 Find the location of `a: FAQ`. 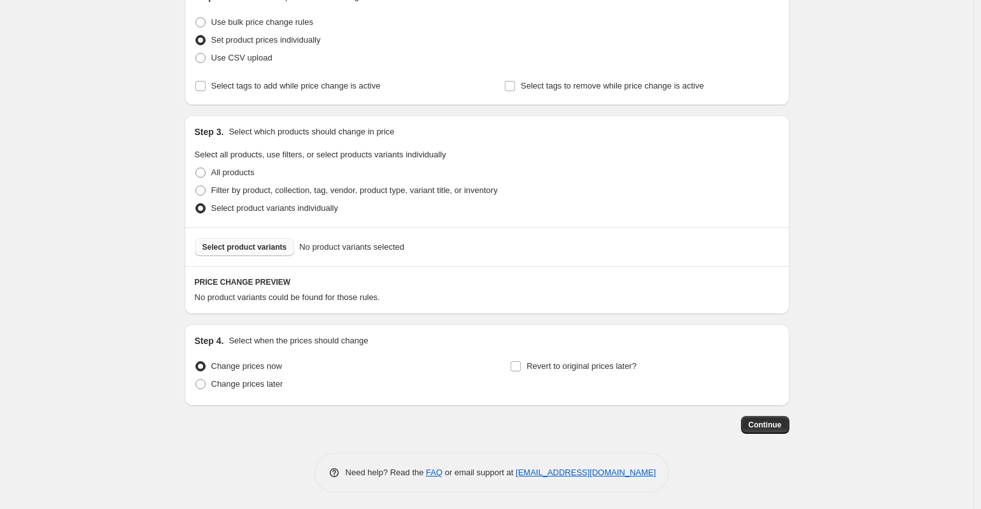

a: FAQ is located at coordinates (434, 472).